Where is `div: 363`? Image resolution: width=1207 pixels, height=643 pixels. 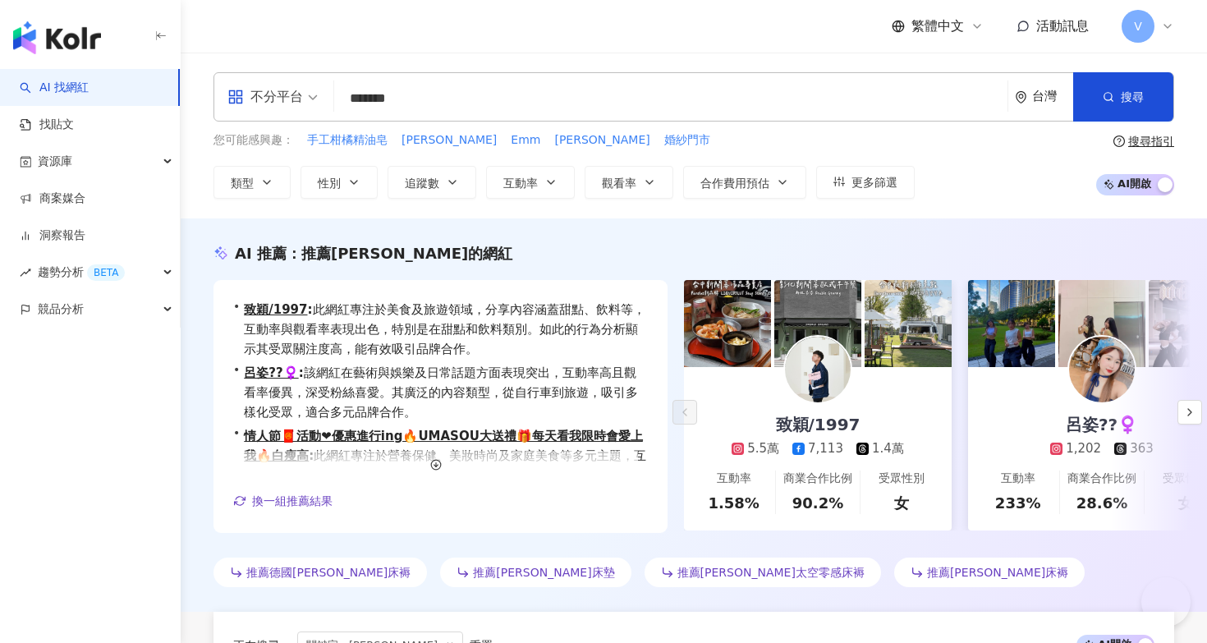
div: 363 is located at coordinates (1141, 448).